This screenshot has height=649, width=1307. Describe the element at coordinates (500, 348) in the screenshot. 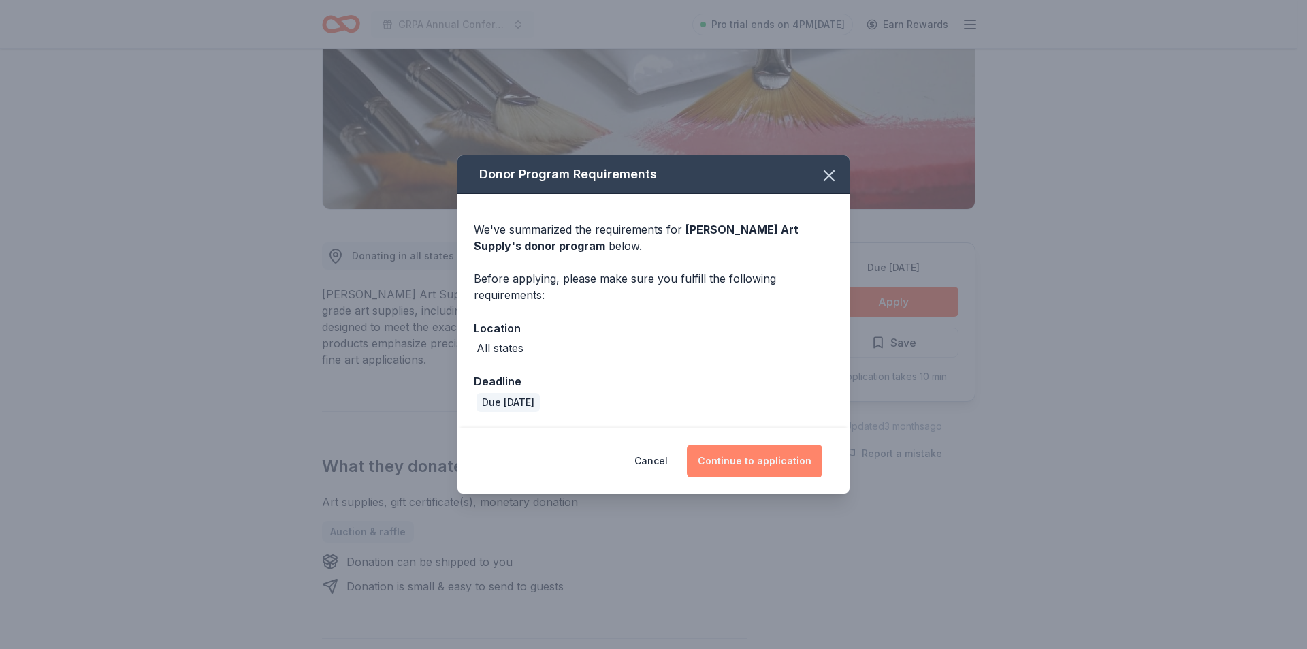

I see `div: All states` at that location.